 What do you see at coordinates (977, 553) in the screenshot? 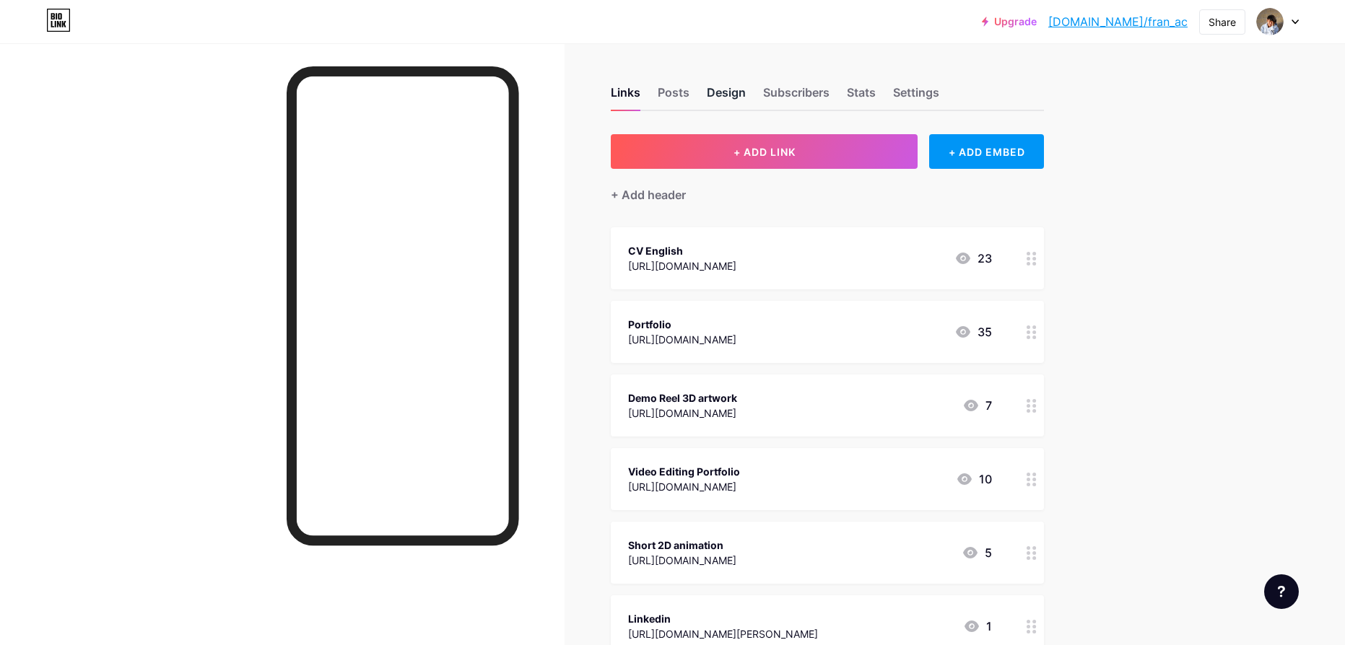
I see `div: 5` at bounding box center [977, 553].